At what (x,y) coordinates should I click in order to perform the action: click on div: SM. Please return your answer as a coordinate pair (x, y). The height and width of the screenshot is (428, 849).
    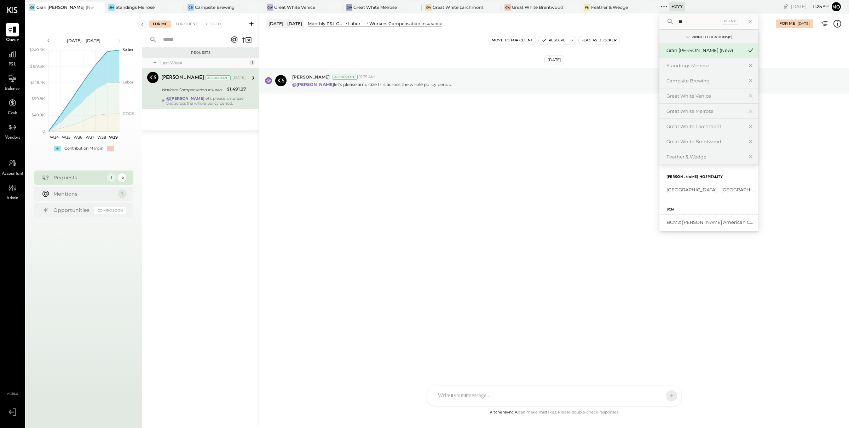
    Looking at the image, I should click on (111, 7).